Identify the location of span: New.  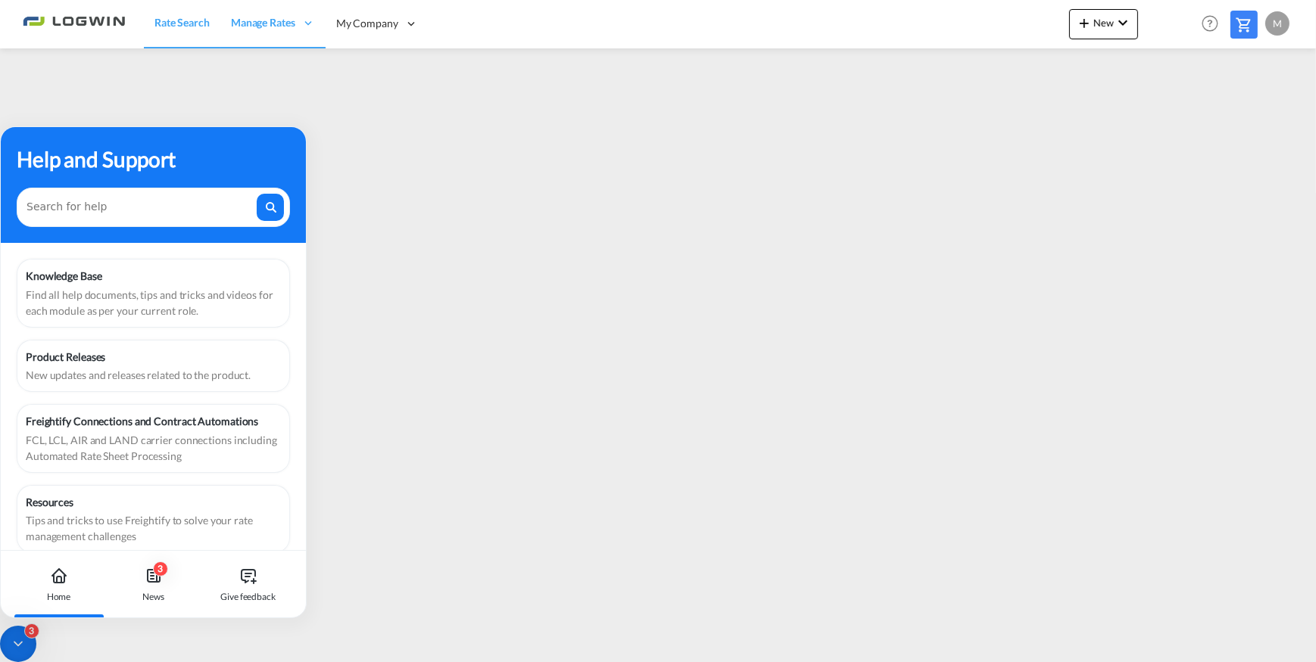
(1103, 23).